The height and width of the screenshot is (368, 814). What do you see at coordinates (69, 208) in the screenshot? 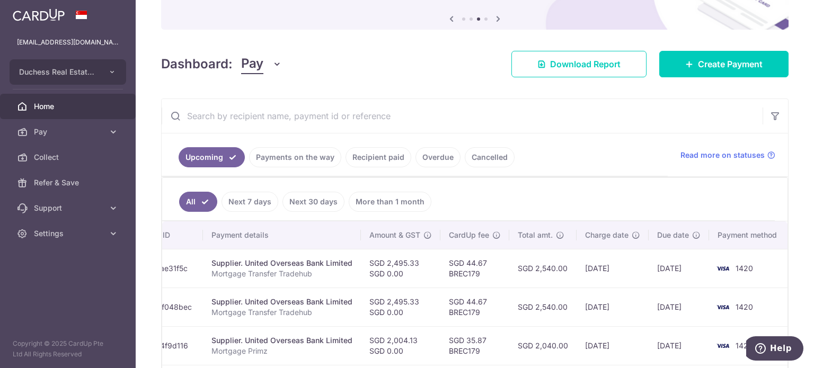
I see `span: Support` at bounding box center [69, 208].